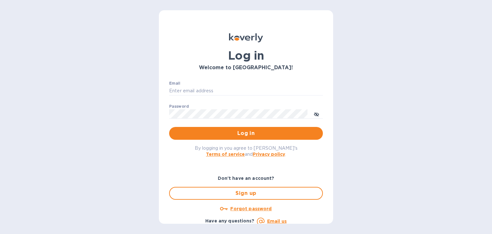 The image size is (492, 234). What do you see at coordinates (277, 221) in the screenshot?
I see `b: Email us` at bounding box center [277, 221].